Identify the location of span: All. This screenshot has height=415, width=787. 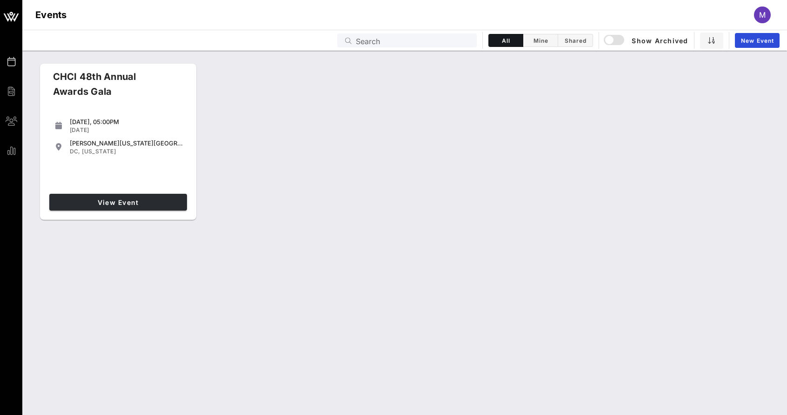
(506, 40).